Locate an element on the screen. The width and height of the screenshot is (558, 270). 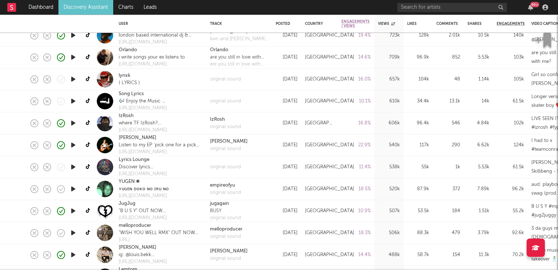
div: i write songs your ex listens to is located at coordinates (152, 57).